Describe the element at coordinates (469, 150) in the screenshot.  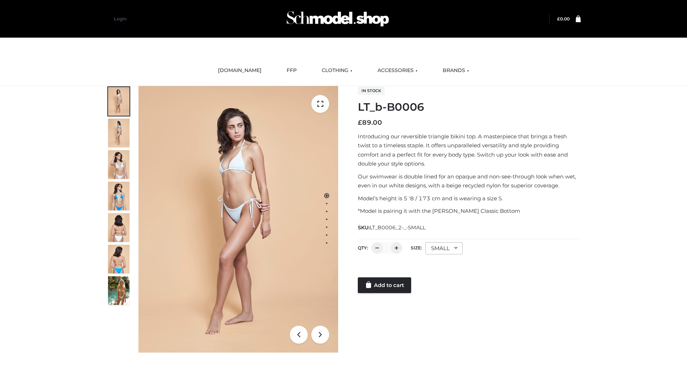
I see `p: Introducing our reversible triangle bikini top. A masterpiece that brings a fresh twist to a time...` at that location.